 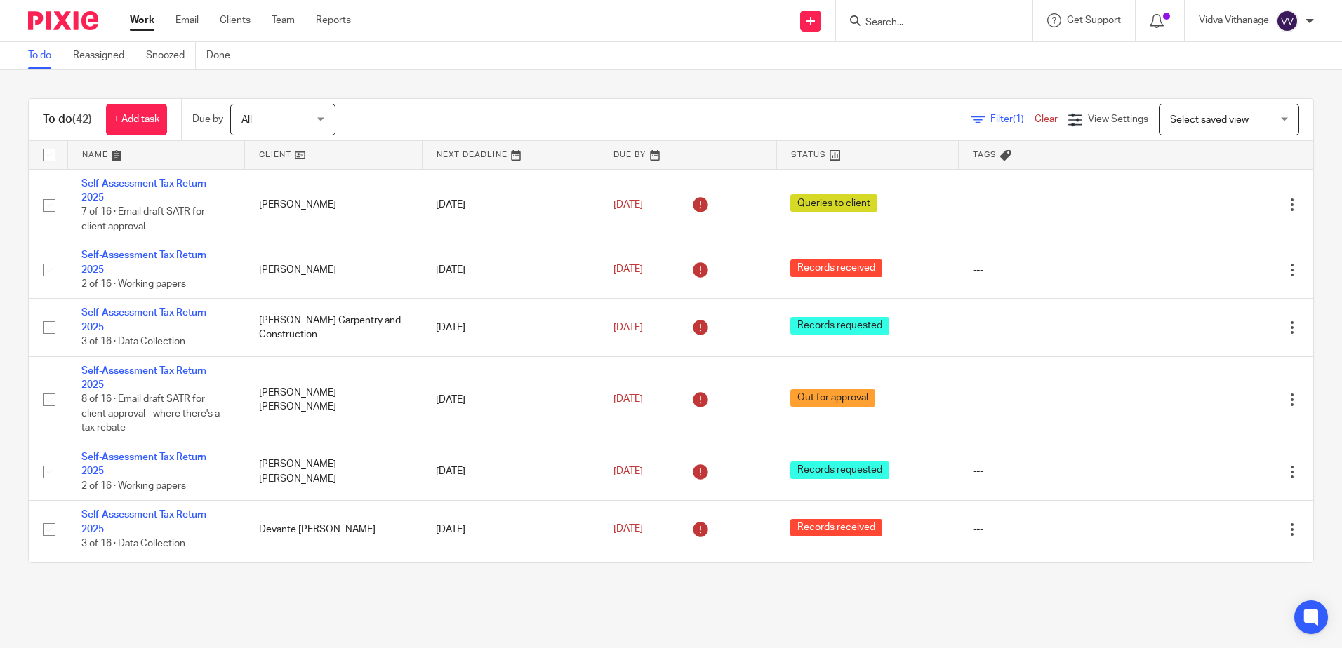 I want to click on p: Vidva Vithanage, so click(x=1234, y=20).